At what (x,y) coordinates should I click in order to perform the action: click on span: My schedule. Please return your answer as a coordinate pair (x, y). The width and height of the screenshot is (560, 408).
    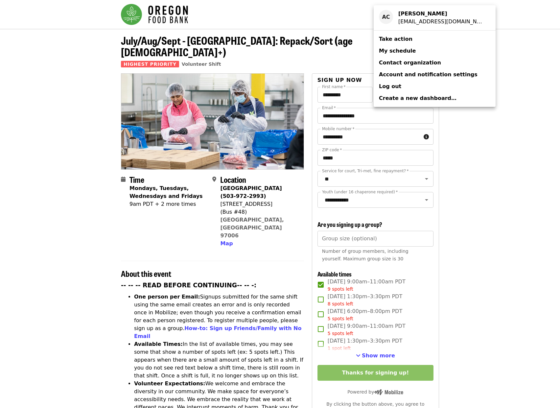
    Looking at the image, I should click on (398, 51).